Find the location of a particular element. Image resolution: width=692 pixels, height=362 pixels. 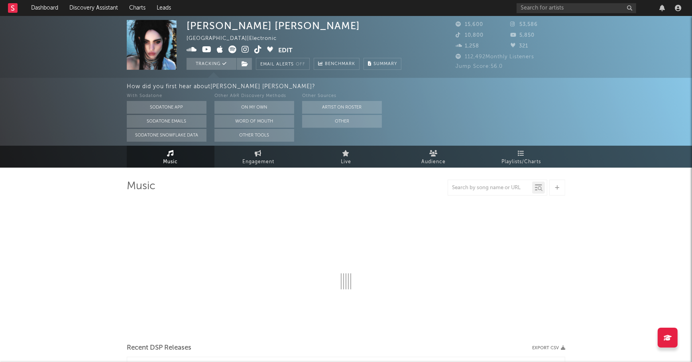

a: Playlists/Charts is located at coordinates (522, 156).